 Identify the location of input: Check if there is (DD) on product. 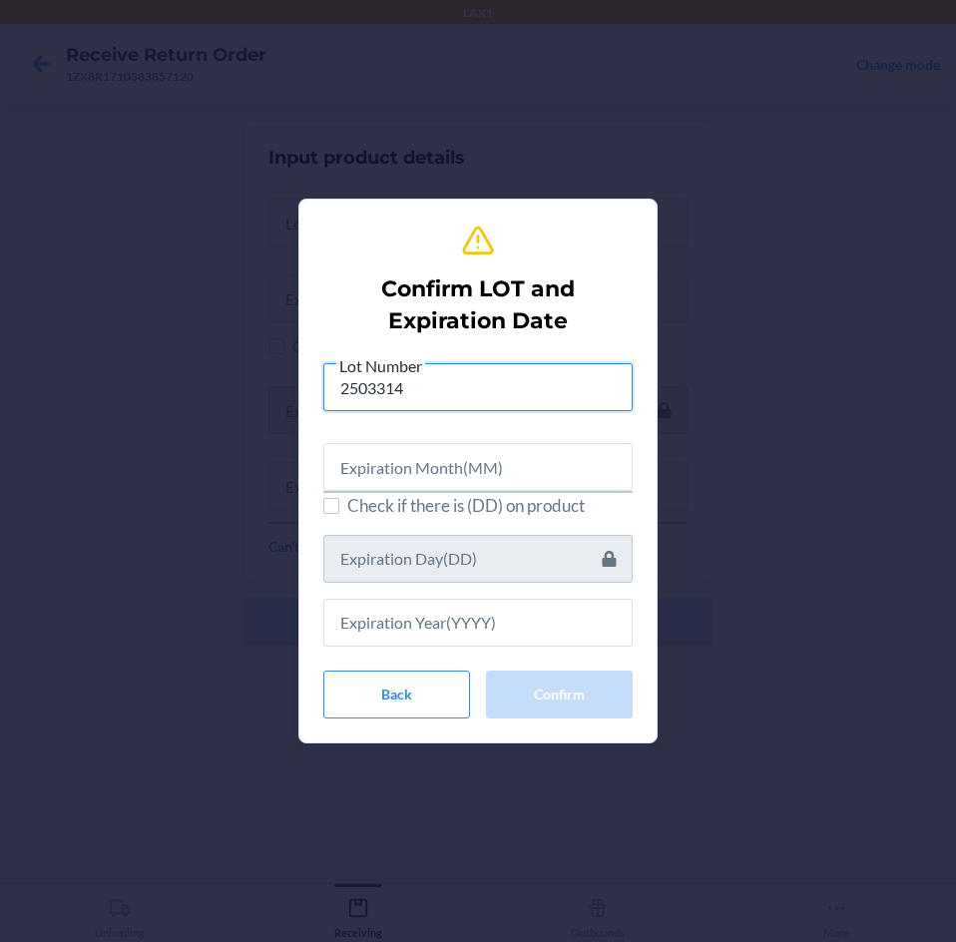
(331, 506).